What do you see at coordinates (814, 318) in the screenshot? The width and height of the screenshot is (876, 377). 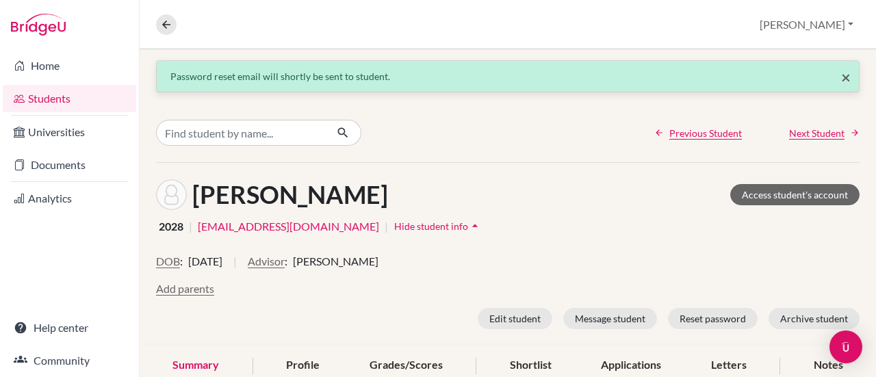 I see `button: Archive student` at bounding box center [814, 318].